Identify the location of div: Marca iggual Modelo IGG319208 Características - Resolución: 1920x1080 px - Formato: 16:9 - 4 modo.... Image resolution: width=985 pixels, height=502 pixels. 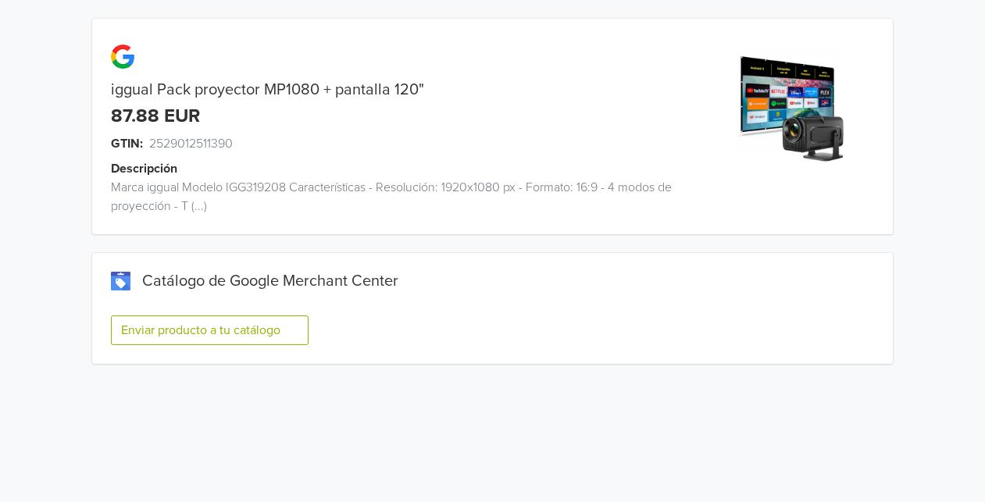
(392, 197).